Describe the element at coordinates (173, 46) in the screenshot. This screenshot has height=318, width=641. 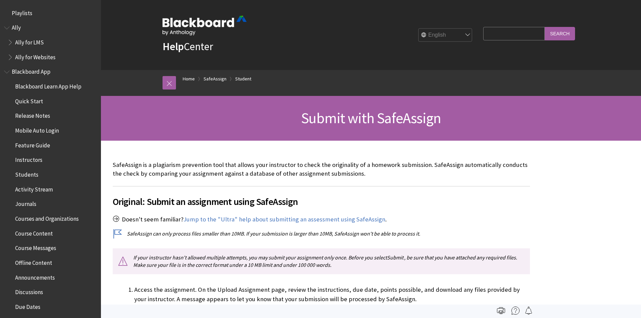
I see `strong: Help` at that location.